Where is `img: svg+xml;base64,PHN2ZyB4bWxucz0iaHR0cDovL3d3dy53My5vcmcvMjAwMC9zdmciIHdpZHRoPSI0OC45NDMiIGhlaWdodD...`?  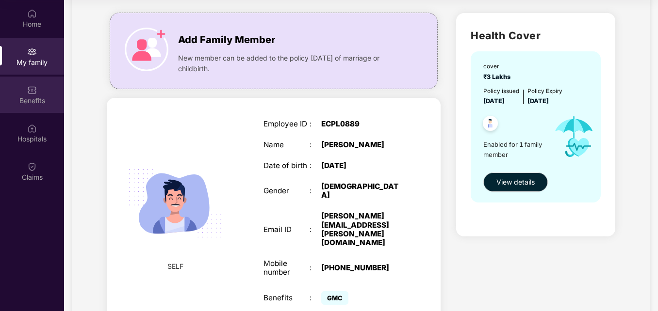
img: svg+xml;base64,PHN2ZyB4bWxucz0iaHR0cDovL3d3dy53My5vcmcvMjAwMC9zdmciIHdpZHRoPSI0OC45NDMiIGhlaWdodD... is located at coordinates (490, 125).